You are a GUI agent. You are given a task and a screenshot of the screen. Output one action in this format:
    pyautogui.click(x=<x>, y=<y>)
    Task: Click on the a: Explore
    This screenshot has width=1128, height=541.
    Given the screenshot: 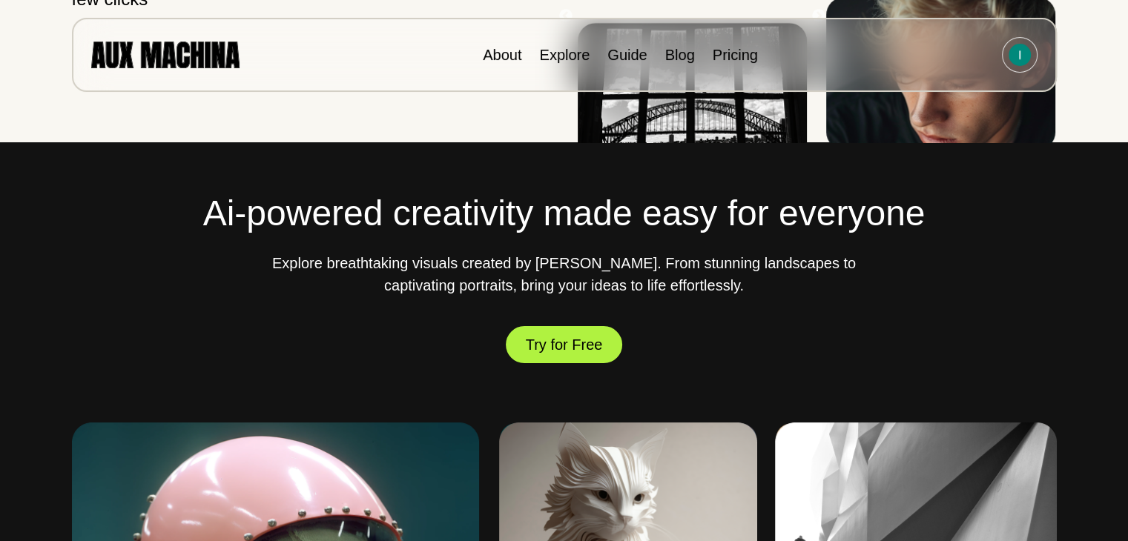 What is the action you would take?
    pyautogui.click(x=564, y=55)
    